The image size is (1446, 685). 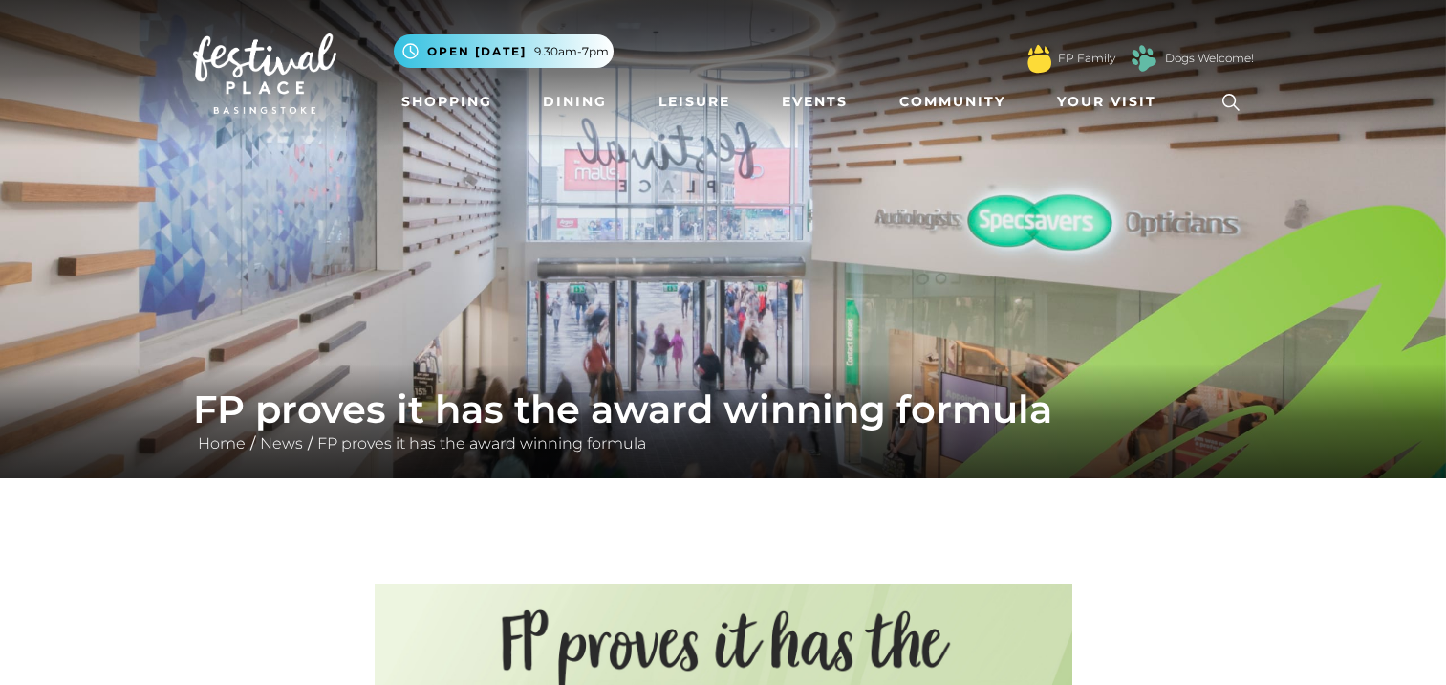 I want to click on a: Your Visit, so click(x=1112, y=101).